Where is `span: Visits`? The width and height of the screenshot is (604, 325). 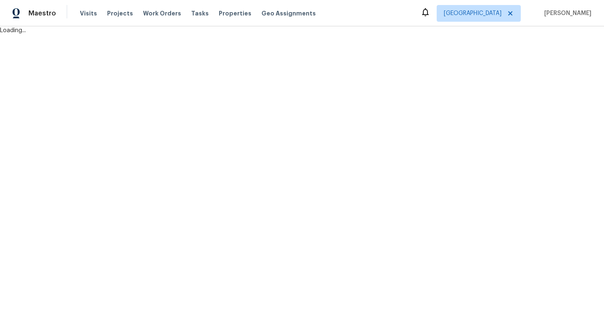 span: Visits is located at coordinates (88, 13).